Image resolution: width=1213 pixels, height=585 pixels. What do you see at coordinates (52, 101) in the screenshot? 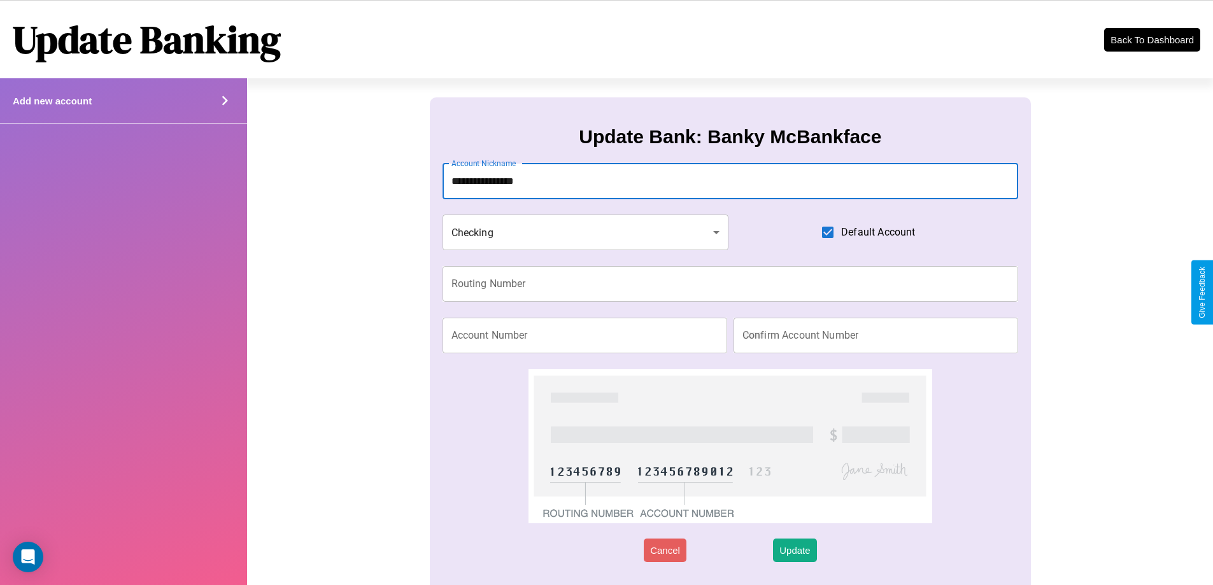
I see `h4: Add new account` at bounding box center [52, 101].